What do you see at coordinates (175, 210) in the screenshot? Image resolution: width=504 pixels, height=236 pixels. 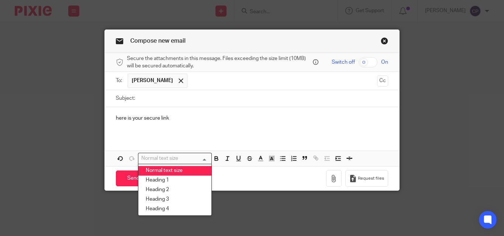 I see `li: Heading 4` at bounding box center [175, 210].